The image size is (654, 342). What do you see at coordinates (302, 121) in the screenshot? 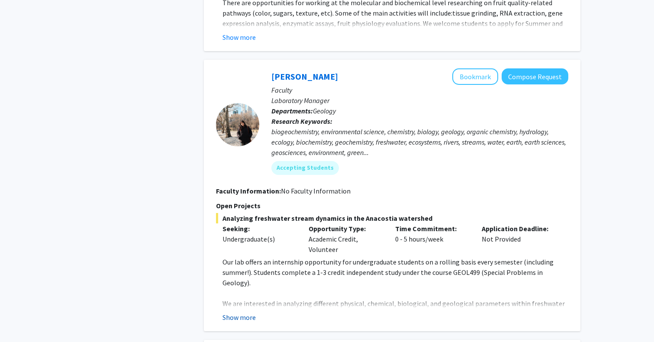
I see `b: Research Keywords:` at bounding box center [302, 121].